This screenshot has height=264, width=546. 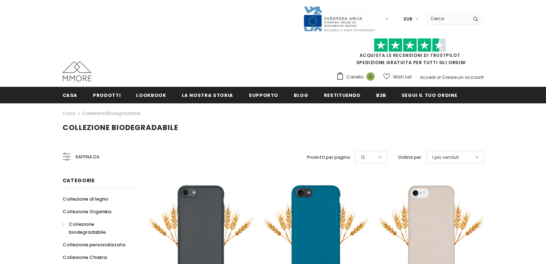 I want to click on a: Creare un account, so click(x=463, y=77).